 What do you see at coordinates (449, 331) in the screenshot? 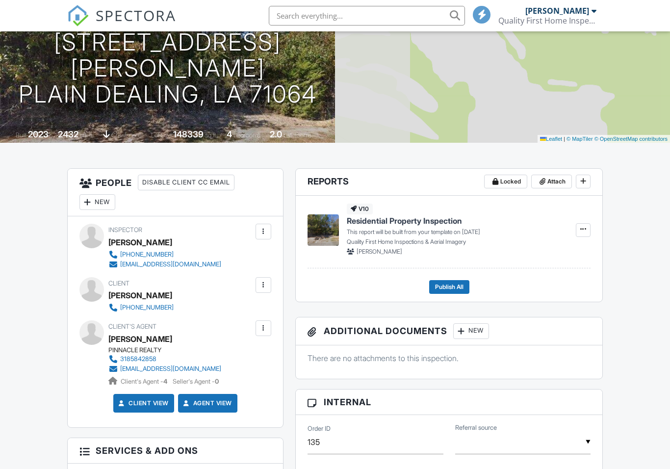
I see `h3: Additional Documents` at bounding box center [449, 331].